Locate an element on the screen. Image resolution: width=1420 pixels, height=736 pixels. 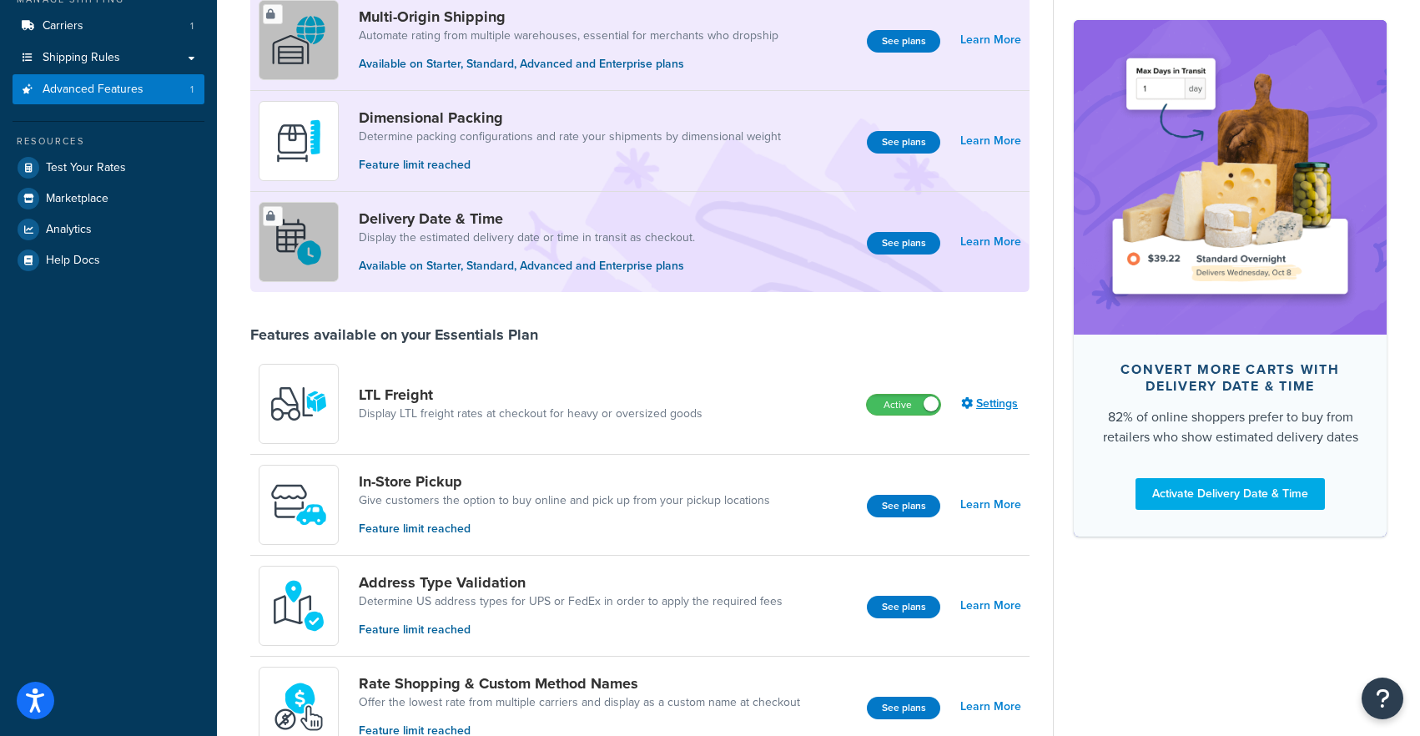
button: Open Resource Center is located at coordinates (1382, 698).